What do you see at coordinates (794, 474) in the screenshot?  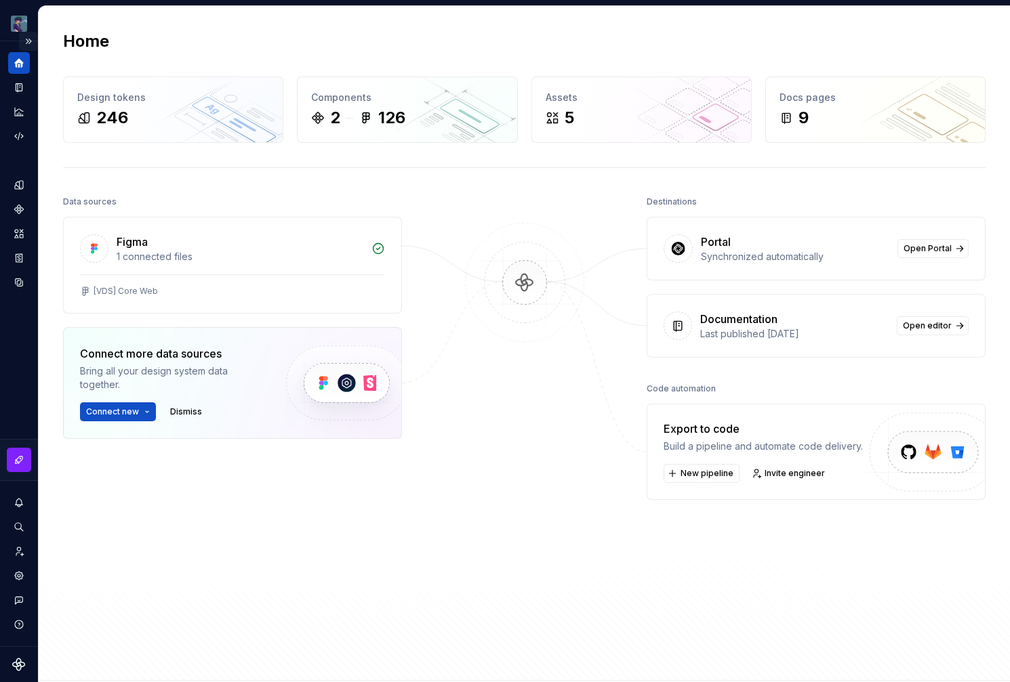 I see `span: Invite engineer` at bounding box center [794, 474].